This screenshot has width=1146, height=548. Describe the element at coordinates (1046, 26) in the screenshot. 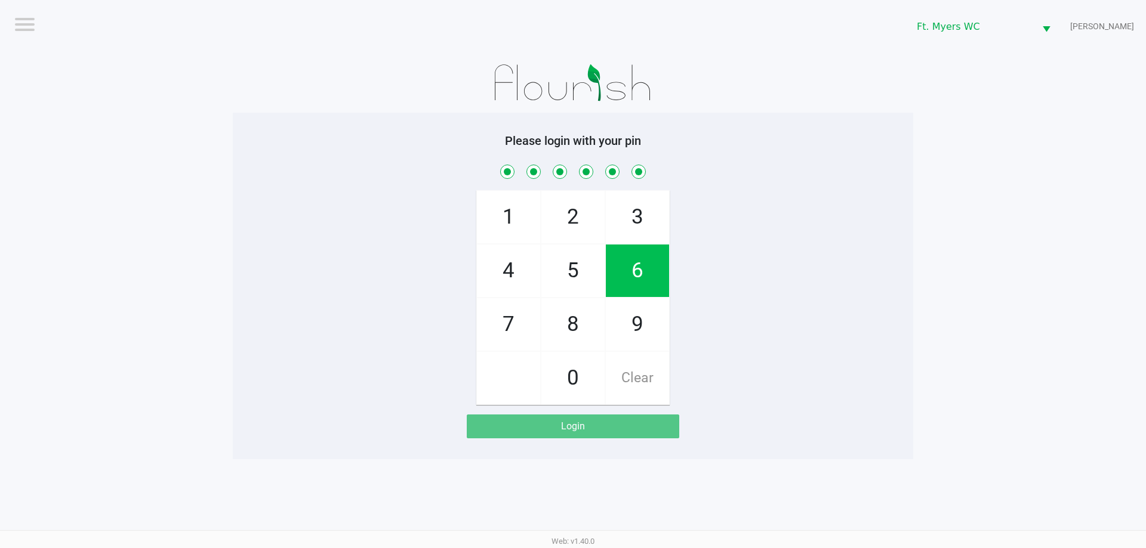

I see `button: Select` at that location.